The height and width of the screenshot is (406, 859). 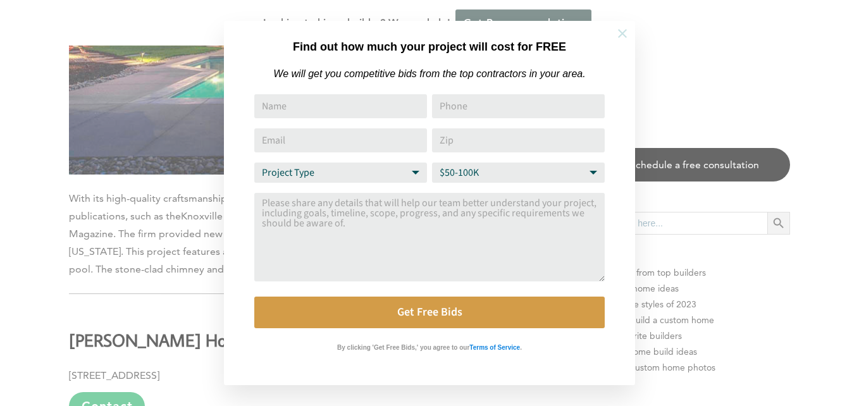 I want to click on input: Name, so click(x=340, y=106).